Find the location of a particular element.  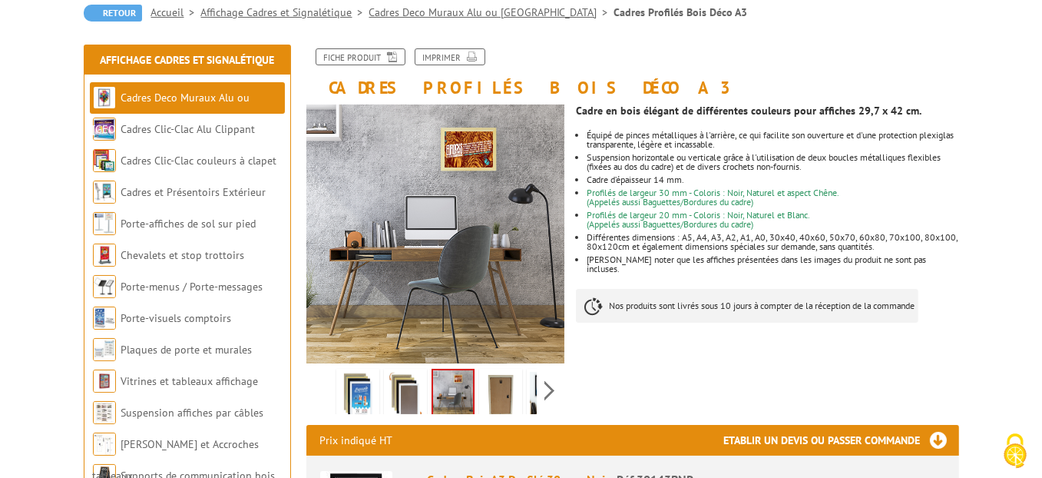

a: Chevalets et stop trottoirs is located at coordinates (183, 255).